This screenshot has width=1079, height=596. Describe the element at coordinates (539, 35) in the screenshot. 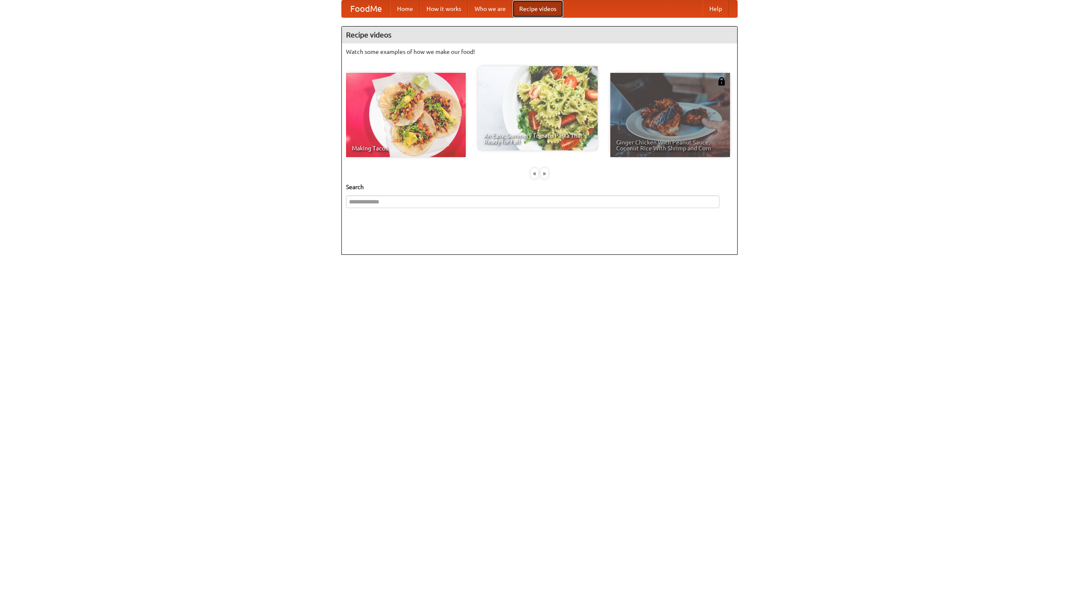

I see `h4: Recipe videos` at that location.